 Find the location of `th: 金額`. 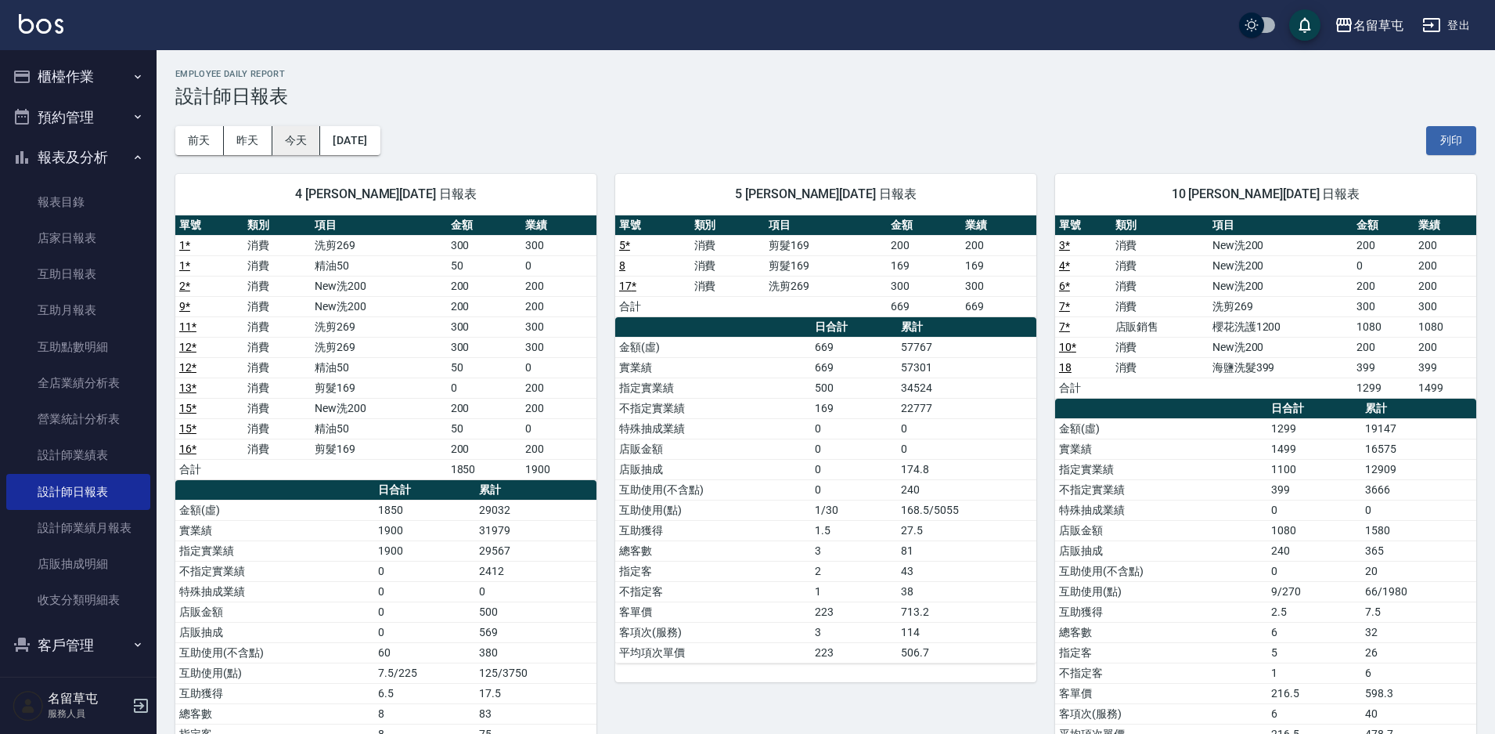

th: 金額 is located at coordinates (925, 225).